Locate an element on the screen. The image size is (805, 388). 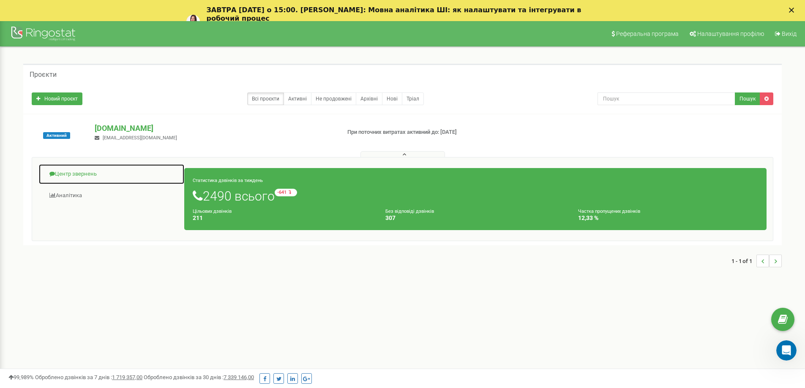
a: Новий проєкт is located at coordinates (57, 99).